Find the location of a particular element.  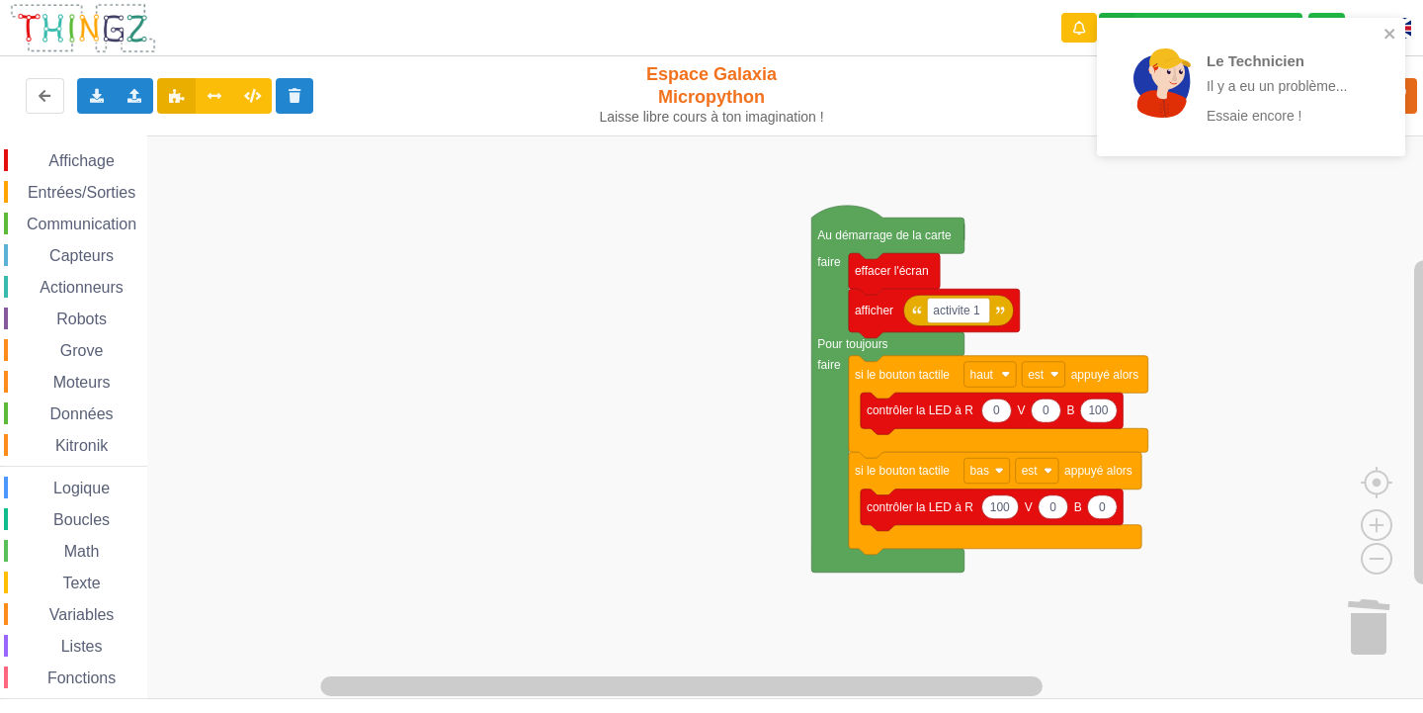

span: Grove is located at coordinates (82, 350).